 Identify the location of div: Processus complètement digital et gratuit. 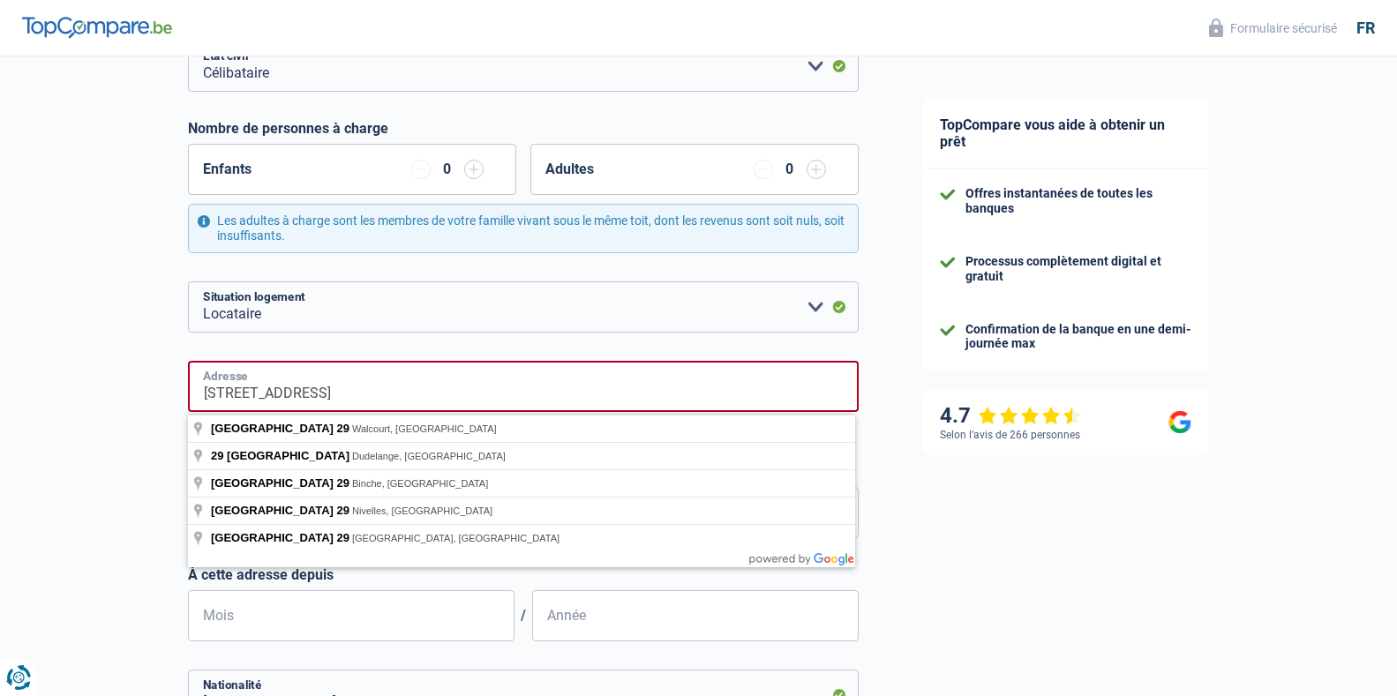
(1078, 269).